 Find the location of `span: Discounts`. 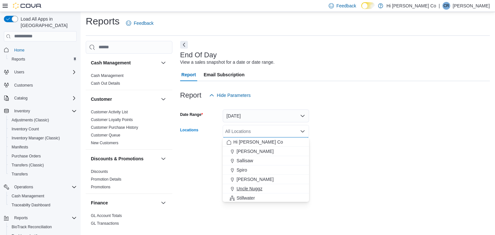

span: Discounts is located at coordinates (99, 172).